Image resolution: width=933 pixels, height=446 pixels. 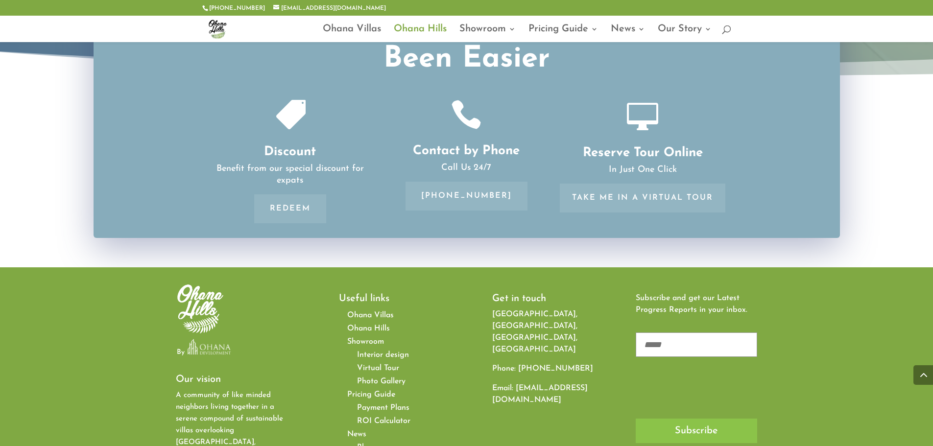 What do you see at coordinates (543, 373) in the screenshot?
I see `p: Phone:` at bounding box center [543, 373].